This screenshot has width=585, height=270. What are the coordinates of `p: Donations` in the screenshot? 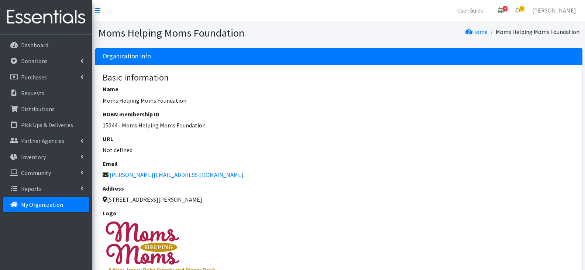 It's located at (34, 61).